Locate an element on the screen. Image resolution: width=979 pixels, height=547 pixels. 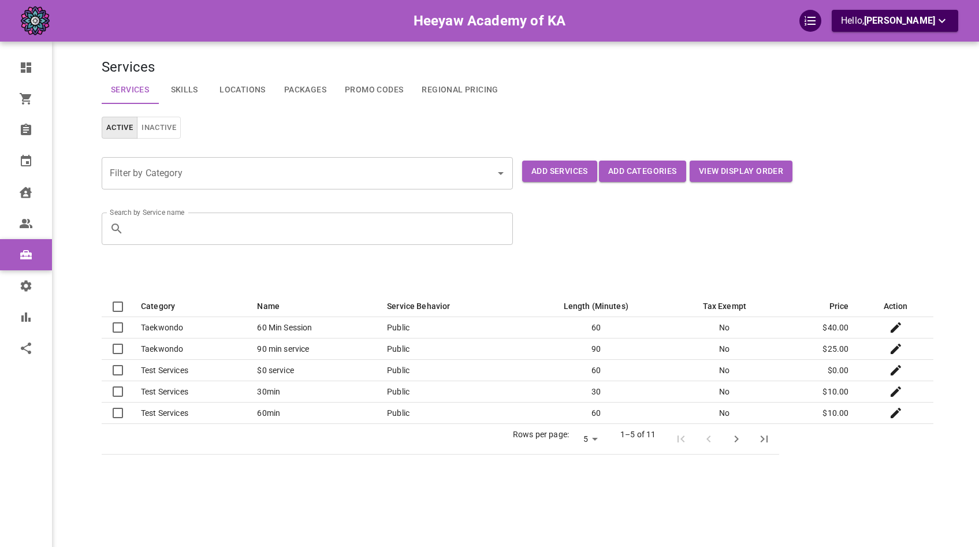
h4: Services is located at coordinates (517, 68).